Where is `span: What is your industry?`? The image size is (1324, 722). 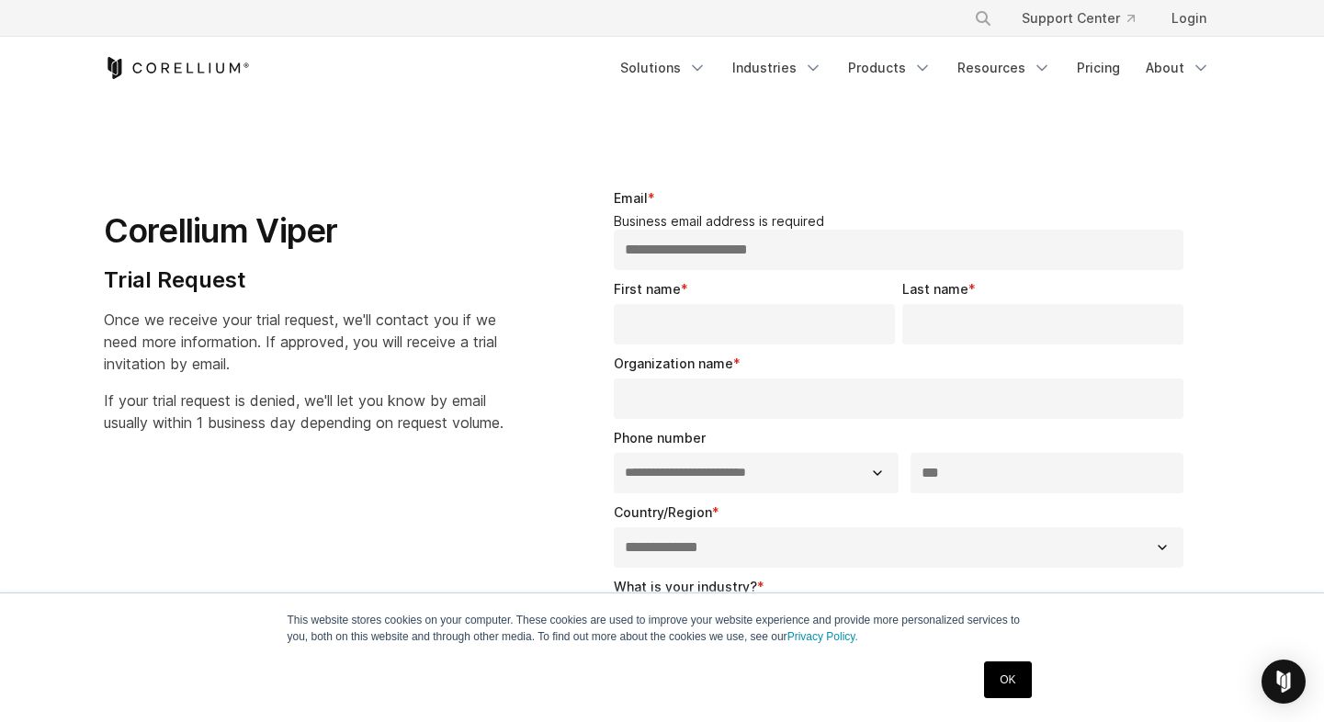 span: What is your industry? is located at coordinates (685, 586).